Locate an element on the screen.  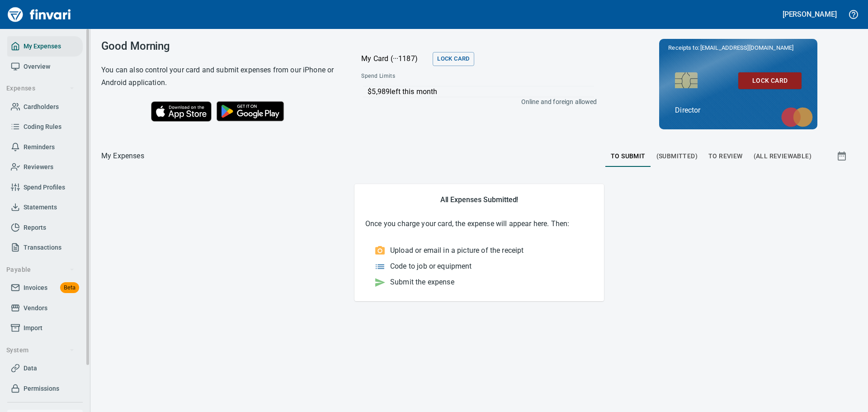
a: Import is located at coordinates (45, 328).